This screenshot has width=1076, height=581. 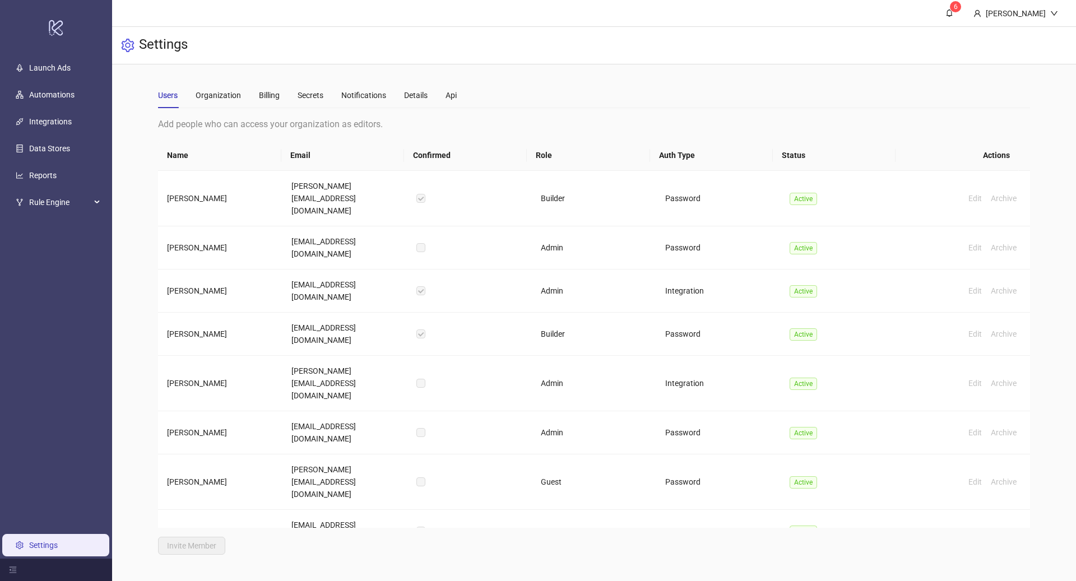 I want to click on div: Notifications, so click(x=364, y=95).